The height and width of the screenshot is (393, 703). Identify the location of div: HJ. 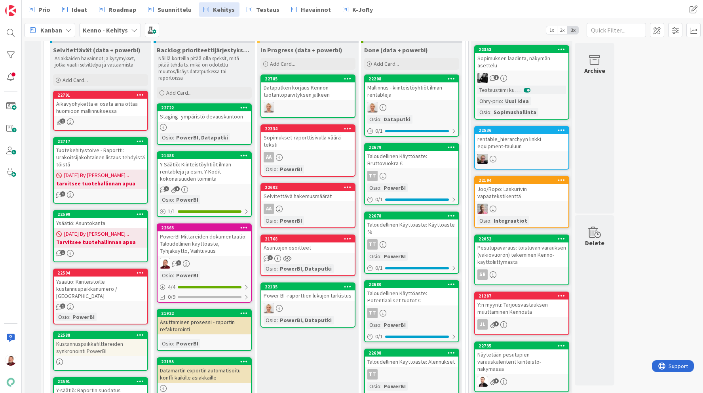
(522, 209).